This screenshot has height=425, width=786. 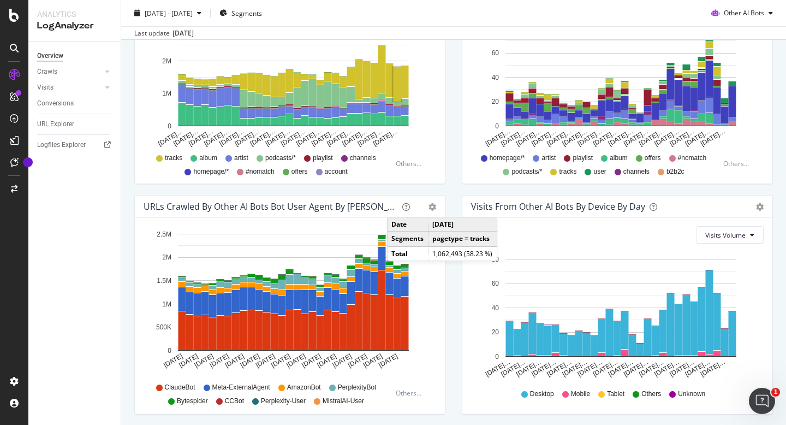 I want to click on a: Crawls, so click(x=69, y=71).